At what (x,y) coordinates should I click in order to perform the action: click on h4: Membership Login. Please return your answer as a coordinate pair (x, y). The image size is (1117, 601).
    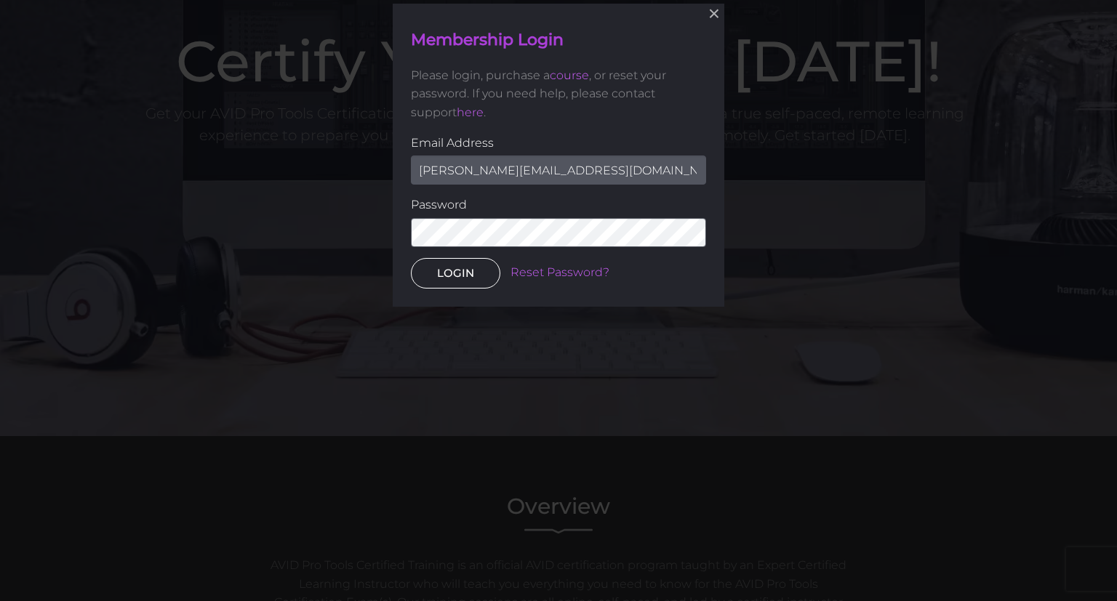
    Looking at the image, I should click on (559, 40).